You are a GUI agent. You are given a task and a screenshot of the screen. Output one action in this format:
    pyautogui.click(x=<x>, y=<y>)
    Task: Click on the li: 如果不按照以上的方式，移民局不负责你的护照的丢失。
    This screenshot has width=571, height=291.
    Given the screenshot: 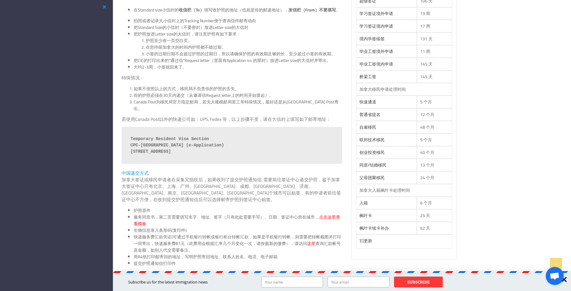 What is the action you would take?
    pyautogui.click(x=238, y=89)
    